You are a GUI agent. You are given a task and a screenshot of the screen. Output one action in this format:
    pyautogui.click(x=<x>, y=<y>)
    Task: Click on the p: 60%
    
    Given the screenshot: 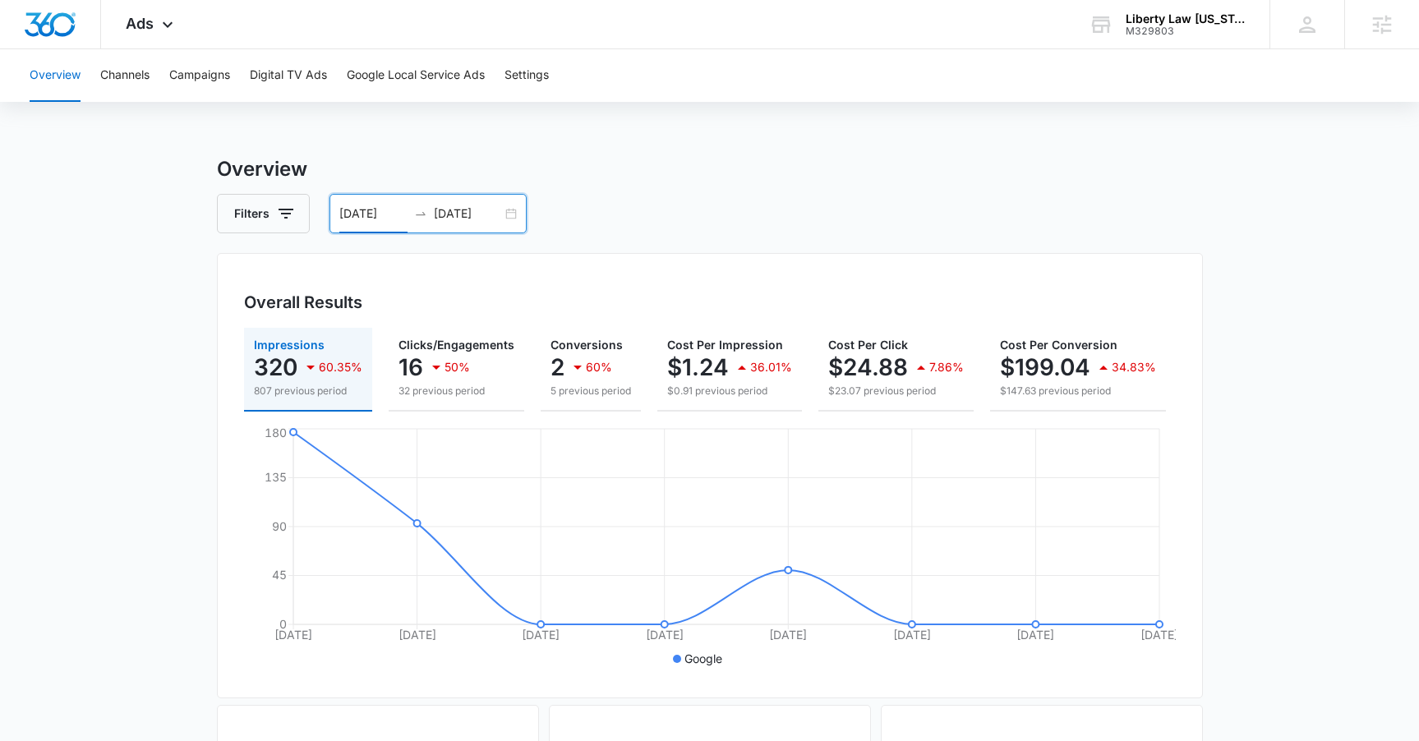 What is the action you would take?
    pyautogui.click(x=599, y=367)
    